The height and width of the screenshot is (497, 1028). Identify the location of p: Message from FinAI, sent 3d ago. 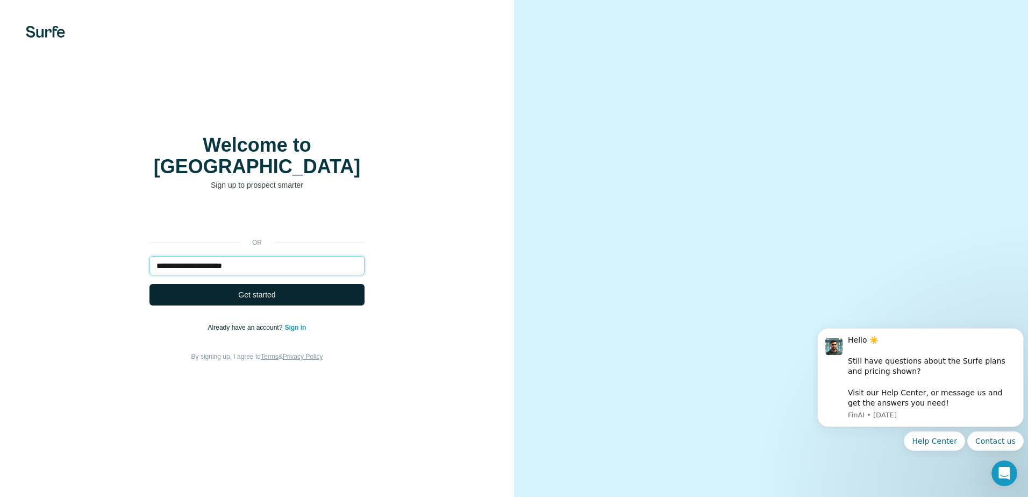
(119, 97).